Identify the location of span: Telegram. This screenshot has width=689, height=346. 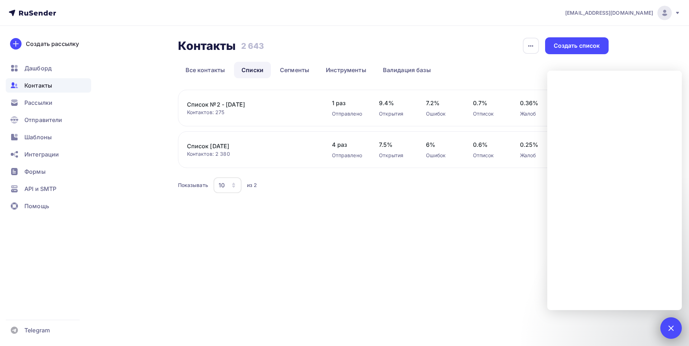
(37, 330).